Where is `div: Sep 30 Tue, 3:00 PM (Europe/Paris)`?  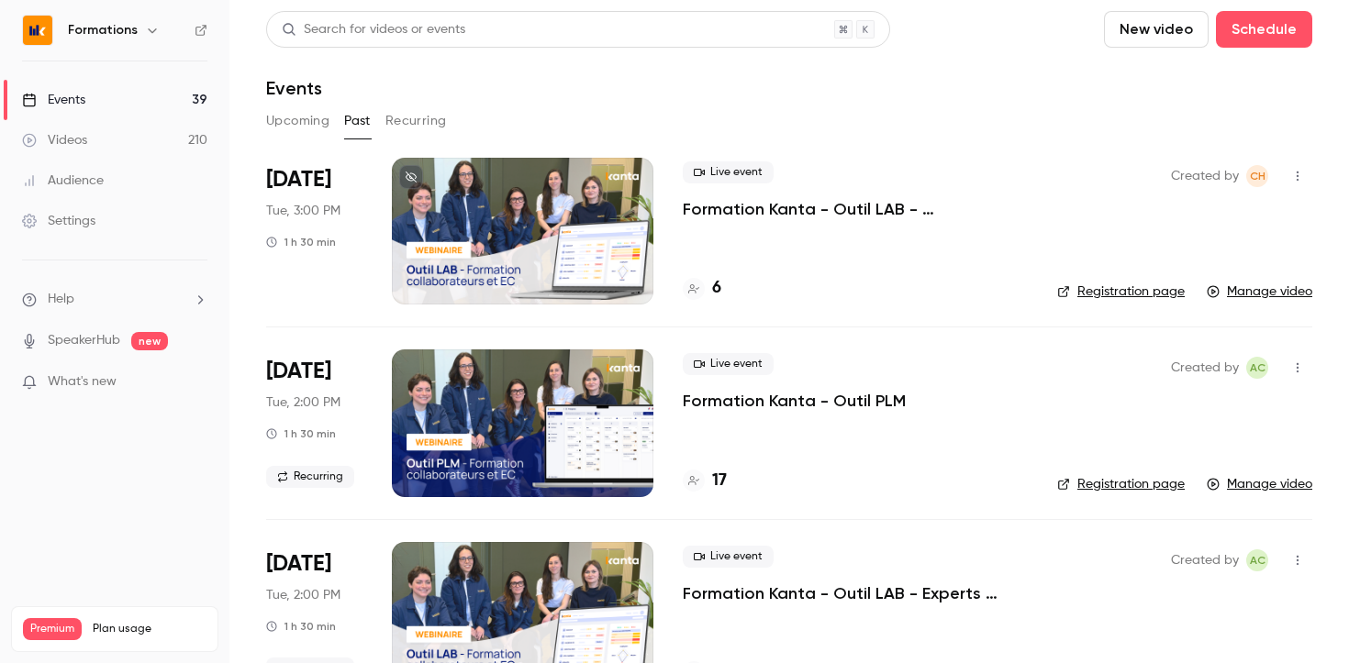
div: Sep 30 Tue, 3:00 PM (Europe/Paris) is located at coordinates (314, 231).